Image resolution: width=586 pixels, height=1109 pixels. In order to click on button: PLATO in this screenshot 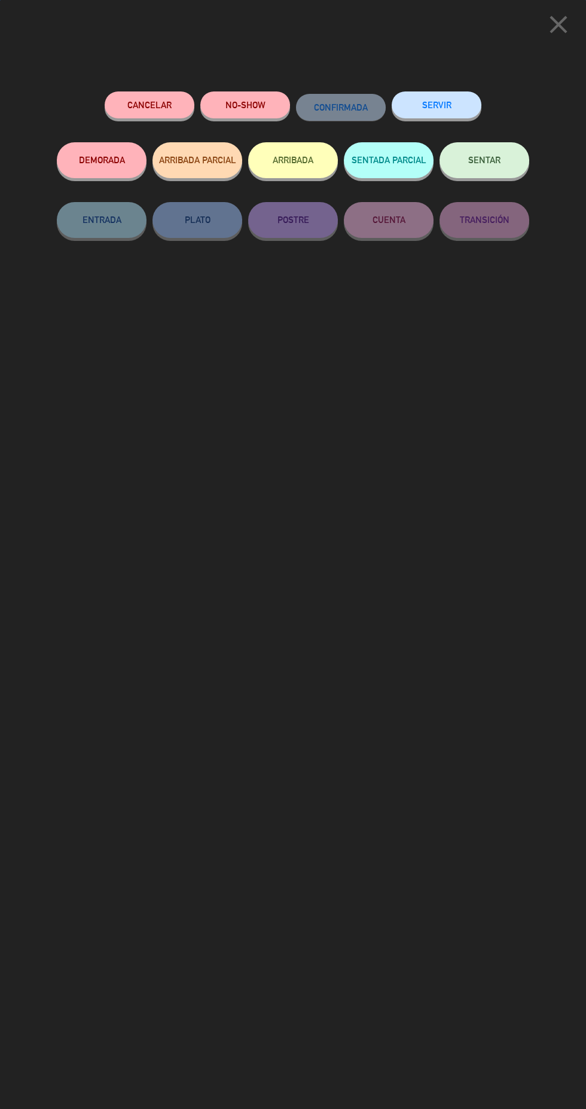, I will do `click(197, 220)`.